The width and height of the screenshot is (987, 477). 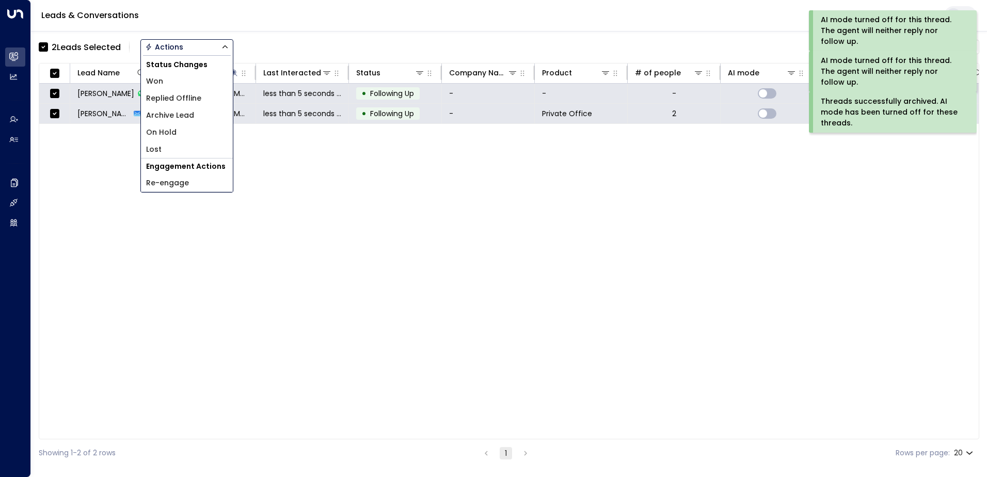 I want to click on h1: Engagement Actions, so click(x=187, y=166).